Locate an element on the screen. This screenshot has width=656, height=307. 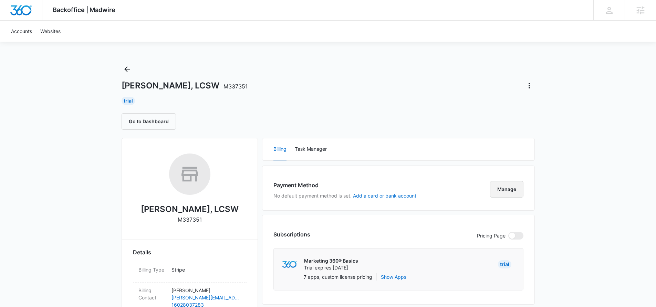
h3: Payment Method is located at coordinates (344, 185).